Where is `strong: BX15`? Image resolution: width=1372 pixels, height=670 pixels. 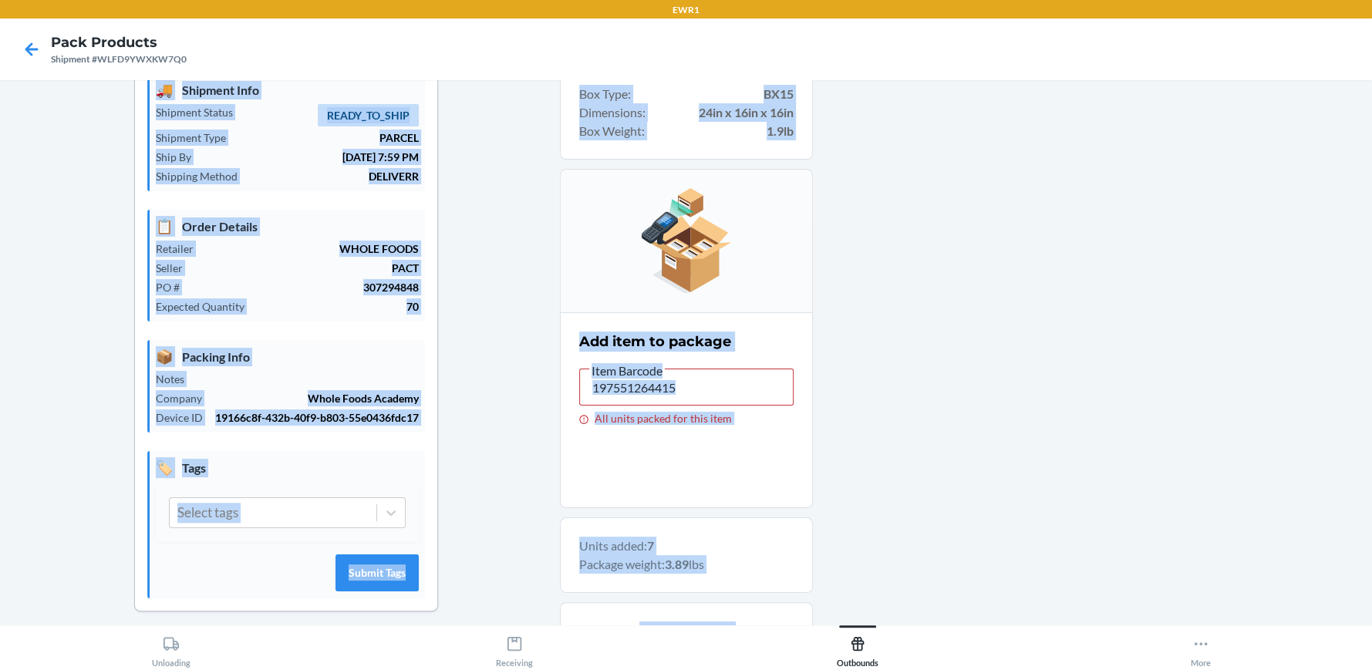
strong: BX15 is located at coordinates (778, 94).